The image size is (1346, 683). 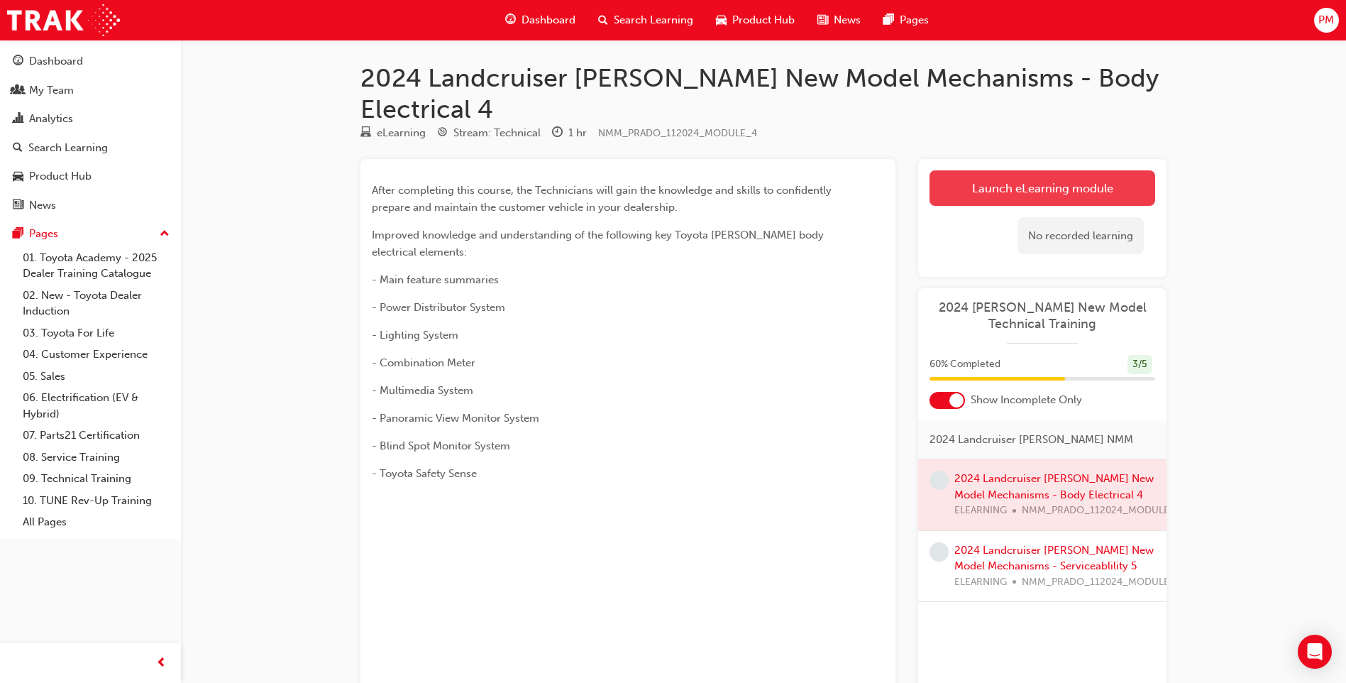 What do you see at coordinates (393, 133) in the screenshot?
I see `div: Type` at bounding box center [393, 133].